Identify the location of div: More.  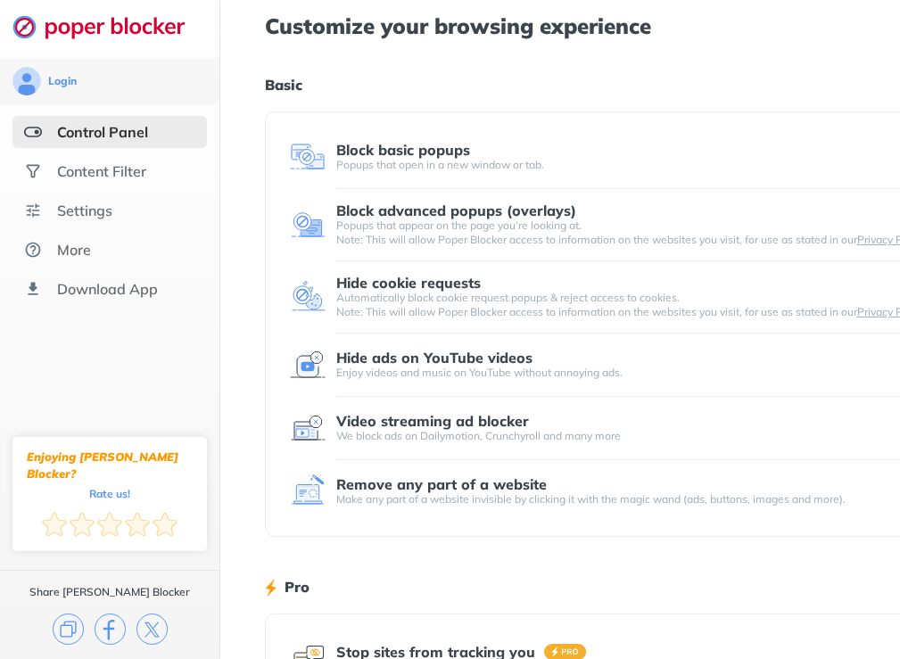
(74, 250).